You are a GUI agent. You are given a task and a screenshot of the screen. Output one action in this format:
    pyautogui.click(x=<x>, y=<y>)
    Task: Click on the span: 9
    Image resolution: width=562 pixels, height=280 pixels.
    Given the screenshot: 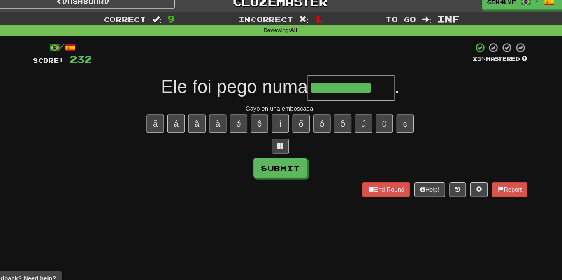 What is the action you would take?
    pyautogui.click(x=177, y=27)
    